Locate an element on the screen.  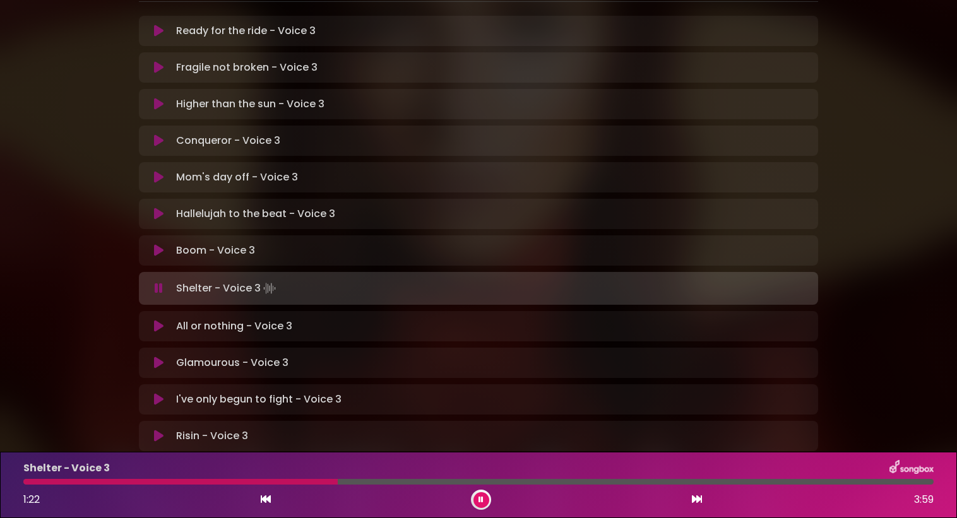
p: I've only begun to fight - Voice 3 is located at coordinates (259, 400).